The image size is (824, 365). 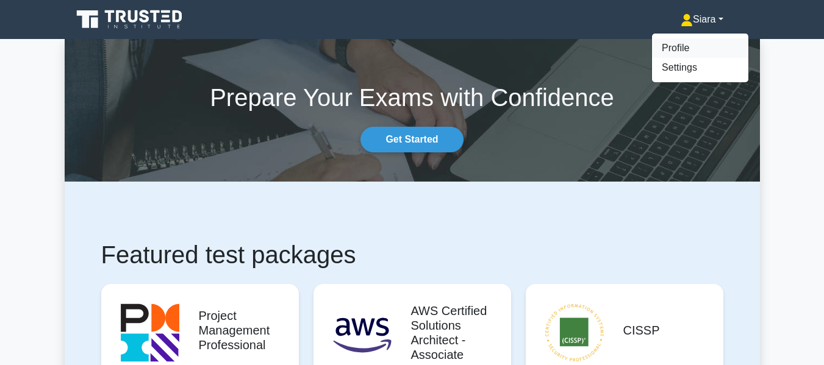 I want to click on a: Siara, so click(x=702, y=20).